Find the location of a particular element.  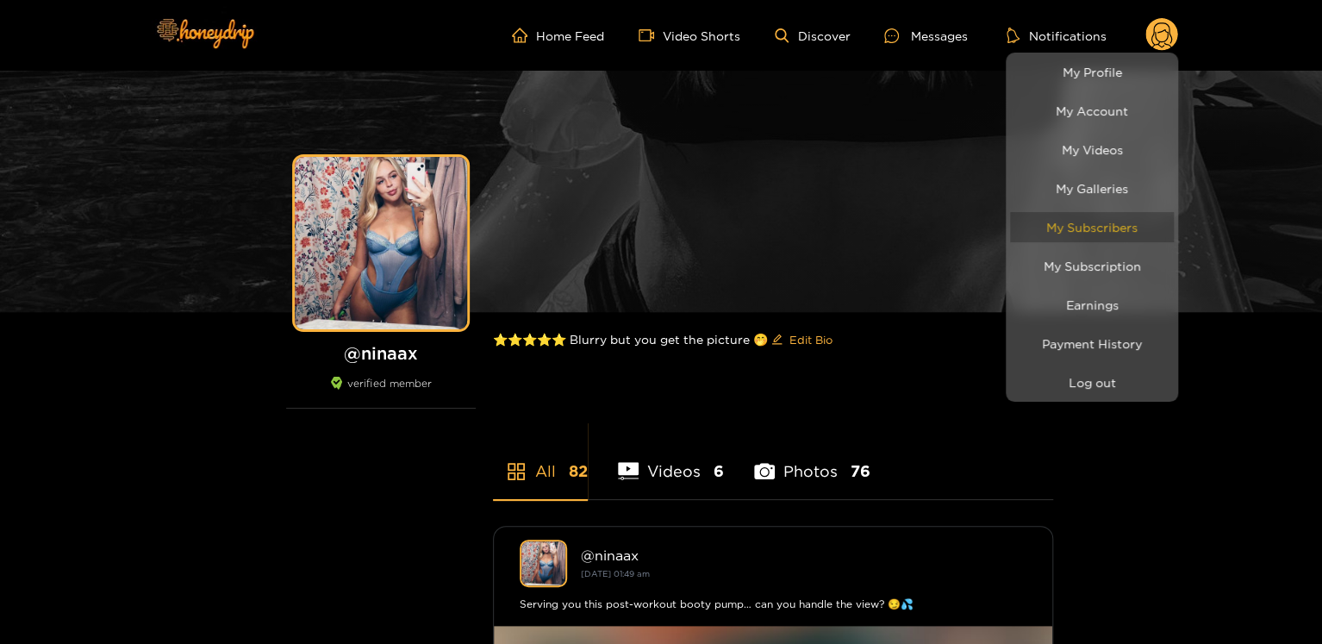

a: My Account is located at coordinates (1092, 110).